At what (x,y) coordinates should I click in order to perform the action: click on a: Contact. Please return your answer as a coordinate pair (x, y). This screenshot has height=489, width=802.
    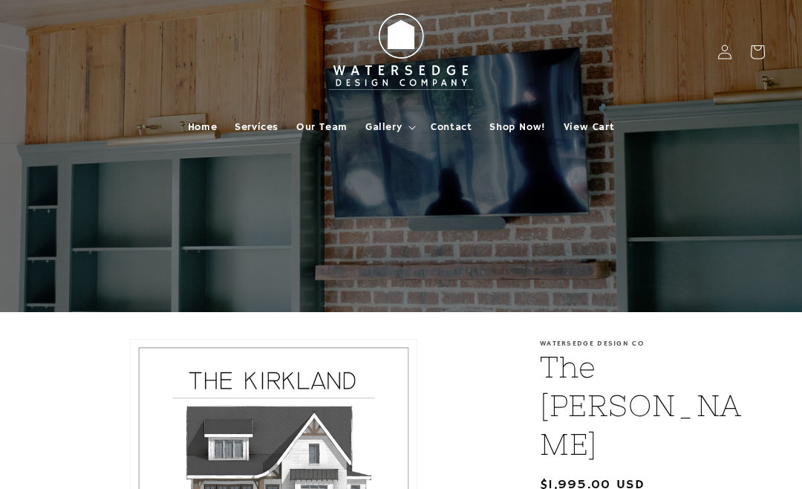
    Looking at the image, I should click on (451, 127).